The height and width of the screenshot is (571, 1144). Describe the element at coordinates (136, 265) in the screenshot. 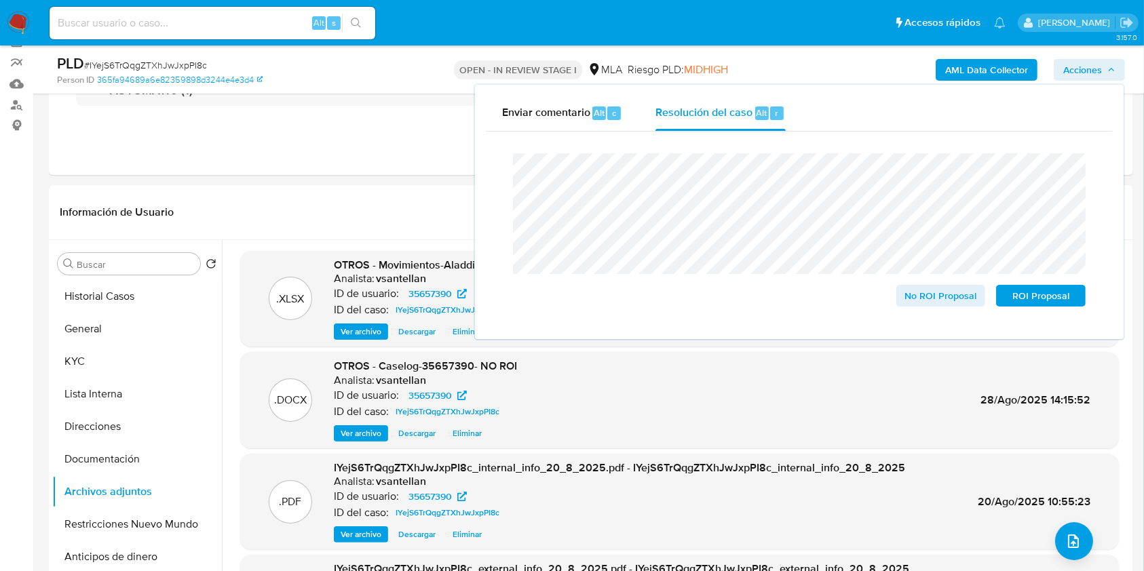

I see `input: Buscar` at that location.